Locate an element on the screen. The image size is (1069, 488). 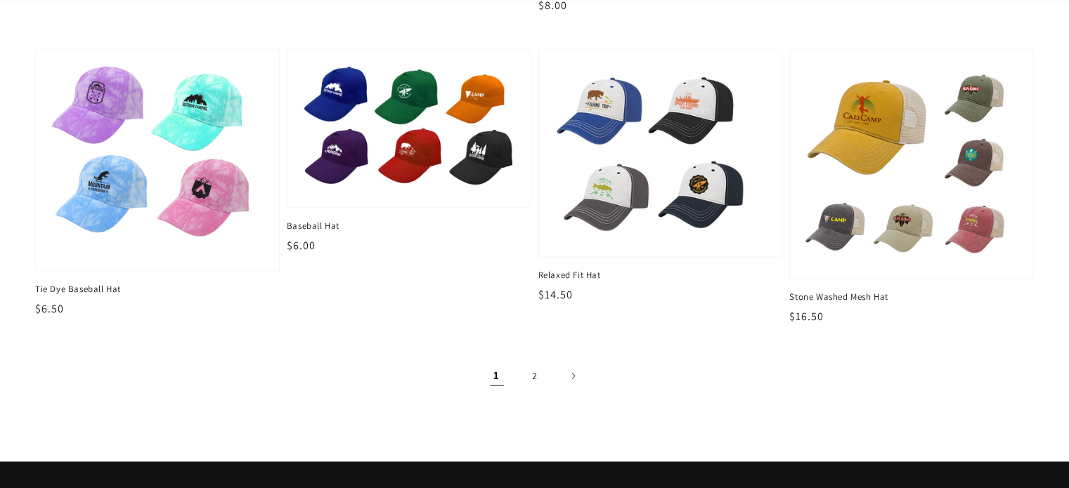
span: $14.50 is located at coordinates (555, 294).